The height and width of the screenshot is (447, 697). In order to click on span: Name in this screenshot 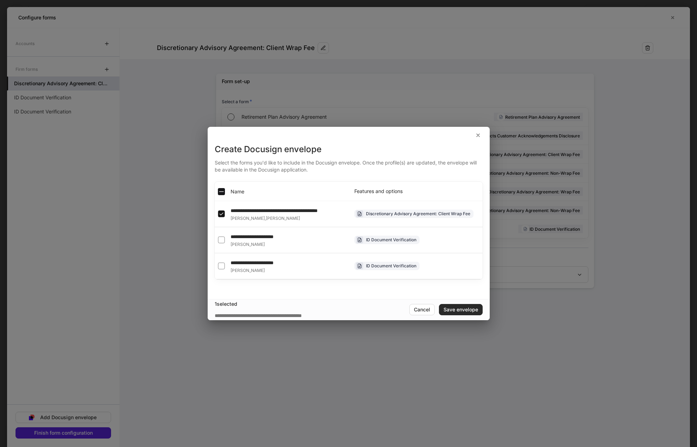, I will do `click(237, 192)`.